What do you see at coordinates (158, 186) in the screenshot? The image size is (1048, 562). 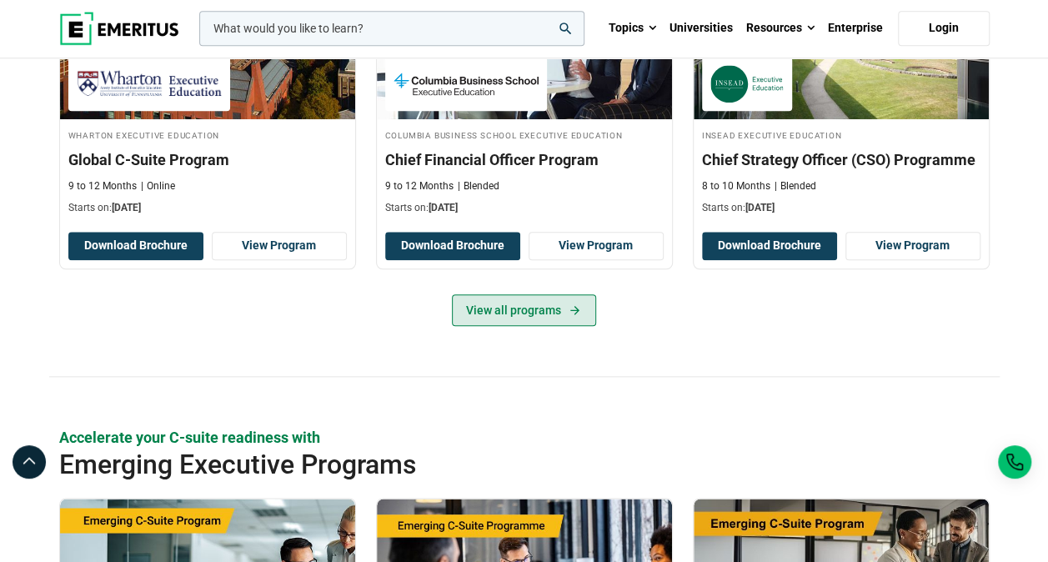 I see `p: Online` at bounding box center [158, 186].